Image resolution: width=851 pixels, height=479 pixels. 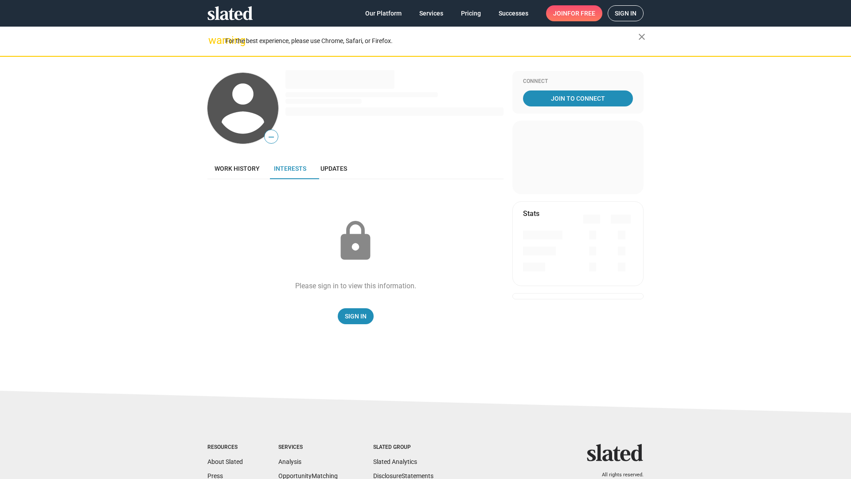 What do you see at coordinates (431, 13) in the screenshot?
I see `span: Services` at bounding box center [431, 13].